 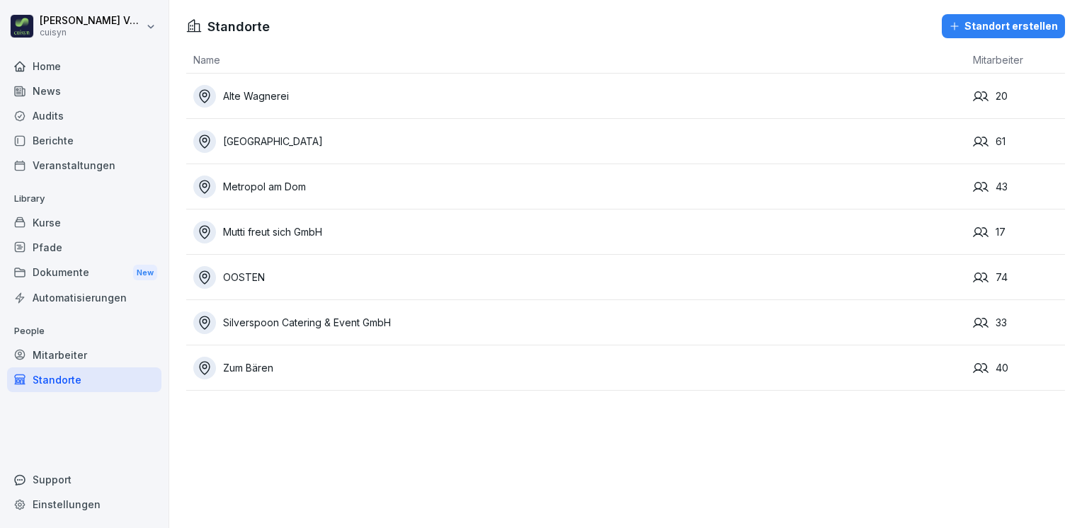 I want to click on a: Automatisierungen, so click(x=84, y=297).